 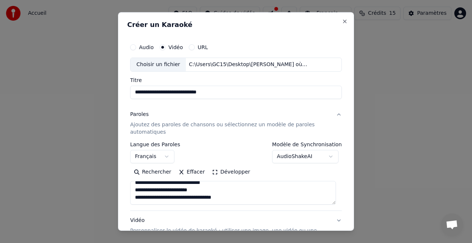 What do you see at coordinates (140, 114) in the screenshot?
I see `div: Paroles` at bounding box center [140, 114].